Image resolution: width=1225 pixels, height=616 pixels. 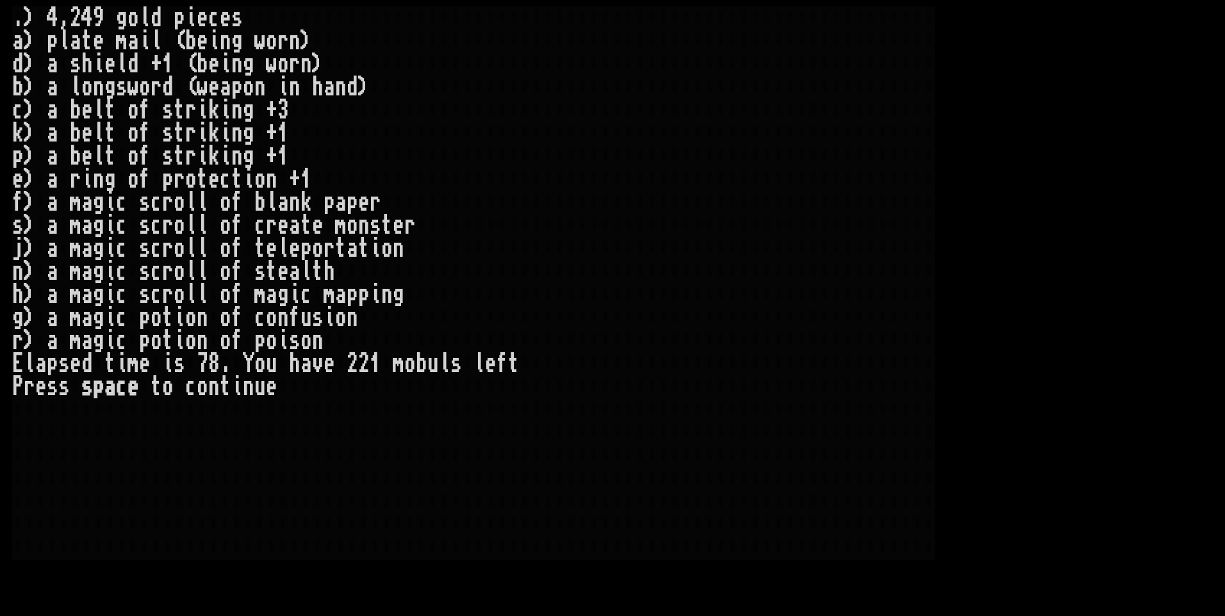 What do you see at coordinates (214, 133) in the screenshot?
I see `div: k` at bounding box center [214, 133].